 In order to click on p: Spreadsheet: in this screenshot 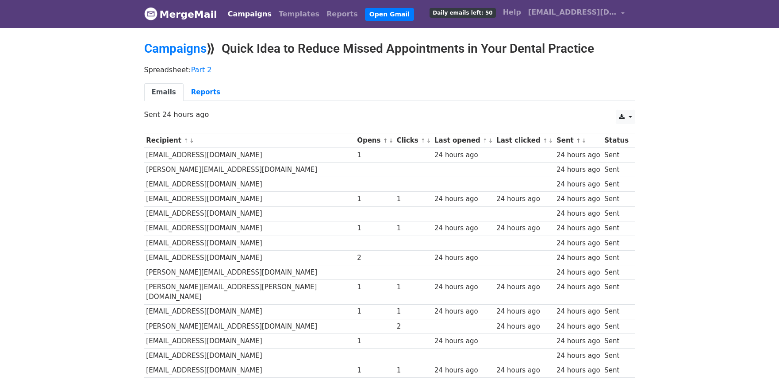, I will do `click(390, 69)`.